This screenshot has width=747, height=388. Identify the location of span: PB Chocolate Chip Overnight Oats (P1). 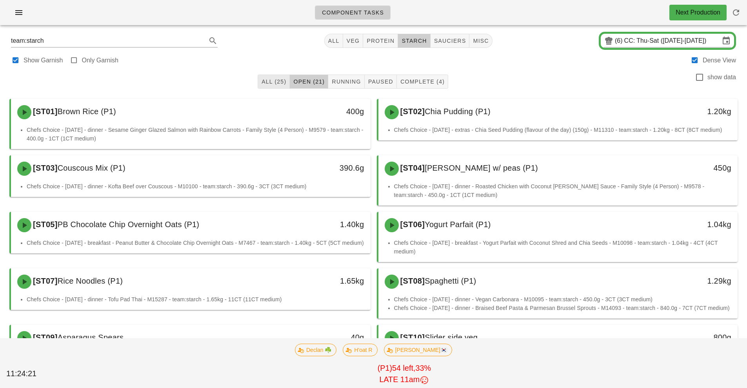
(129, 224).